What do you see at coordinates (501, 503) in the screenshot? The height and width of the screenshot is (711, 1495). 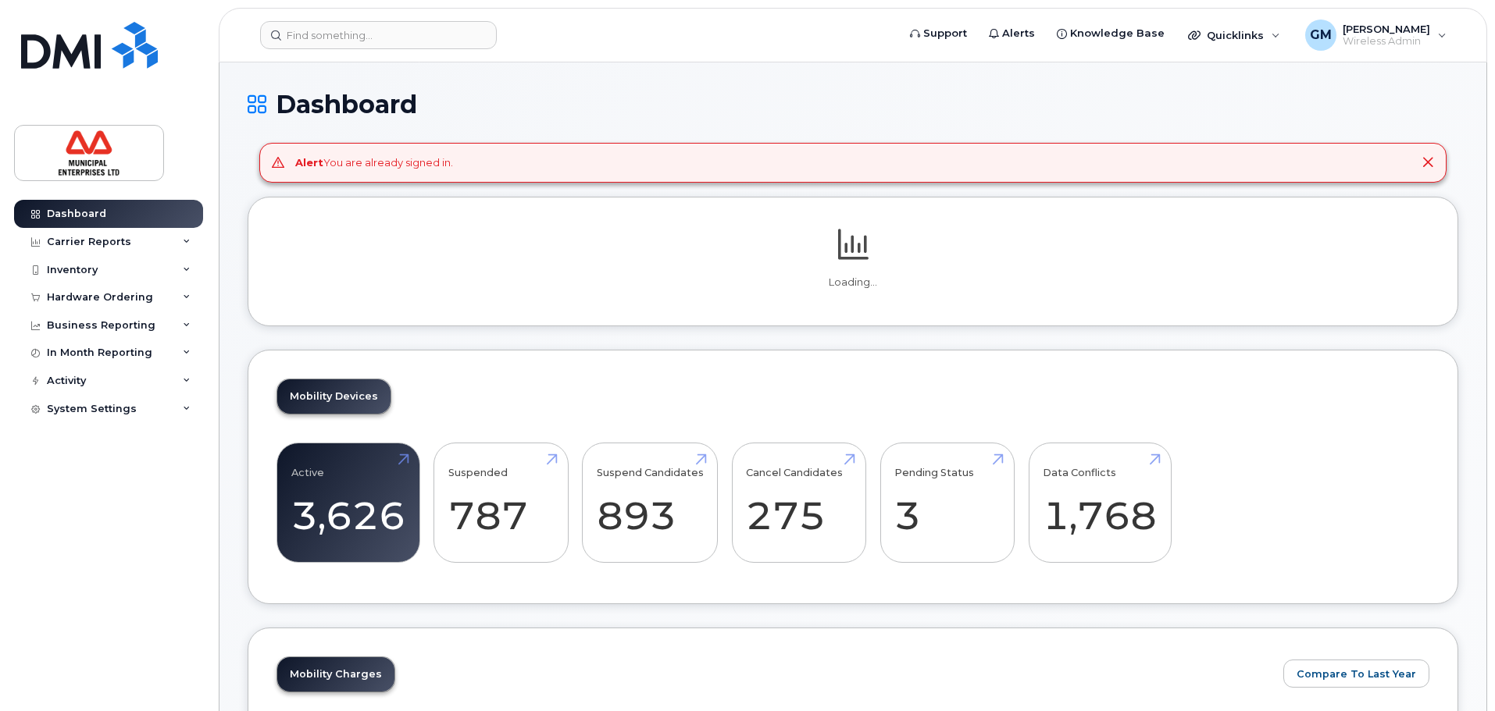 I see `a: Suspended 787` at bounding box center [501, 503].